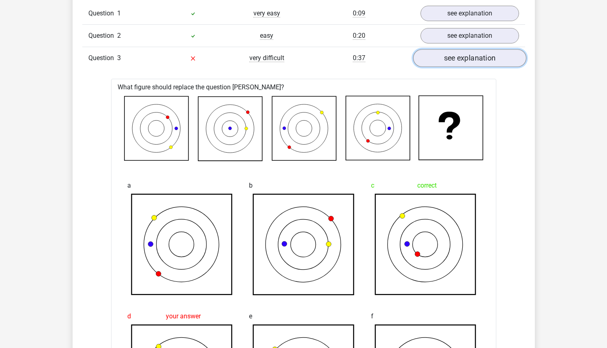  I want to click on div: your answer, so click(182, 316).